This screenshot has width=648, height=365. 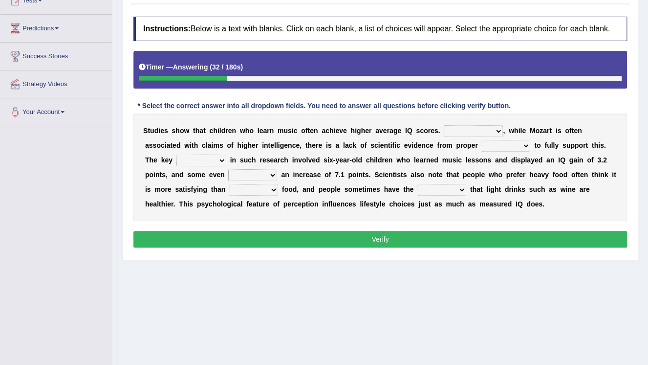 I want to click on b: 32 / 180s, so click(x=226, y=67).